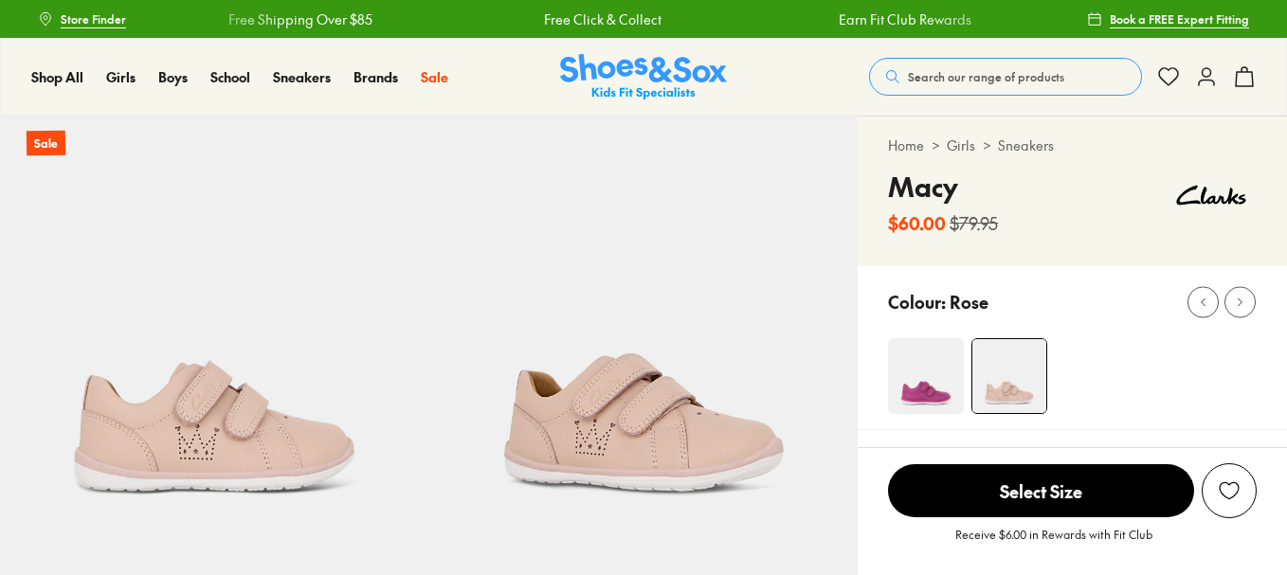 Image resolution: width=1287 pixels, height=575 pixels. I want to click on img: Vendor logo, so click(1212, 195).